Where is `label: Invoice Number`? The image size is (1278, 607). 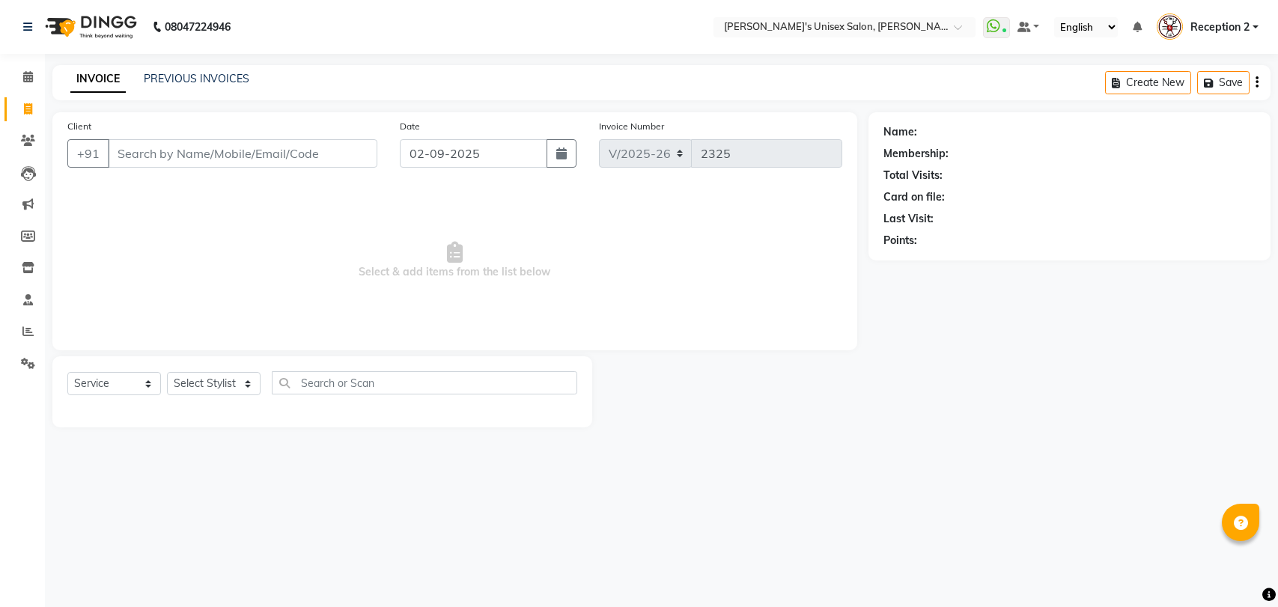 label: Invoice Number is located at coordinates (631, 127).